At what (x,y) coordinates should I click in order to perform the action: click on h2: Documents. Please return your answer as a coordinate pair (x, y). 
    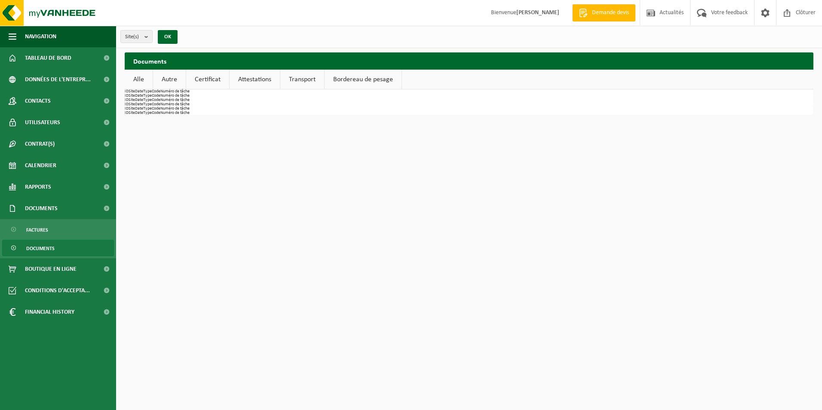
    Looking at the image, I should click on (469, 61).